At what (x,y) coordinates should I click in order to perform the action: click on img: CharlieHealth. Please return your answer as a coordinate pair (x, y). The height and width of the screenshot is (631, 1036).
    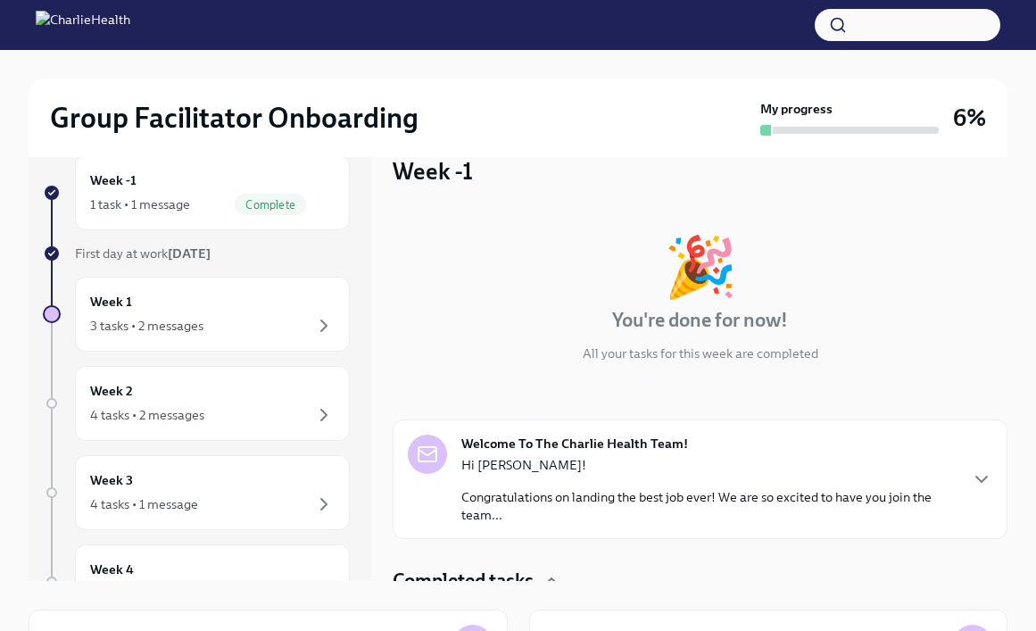
    Looking at the image, I should click on (83, 25).